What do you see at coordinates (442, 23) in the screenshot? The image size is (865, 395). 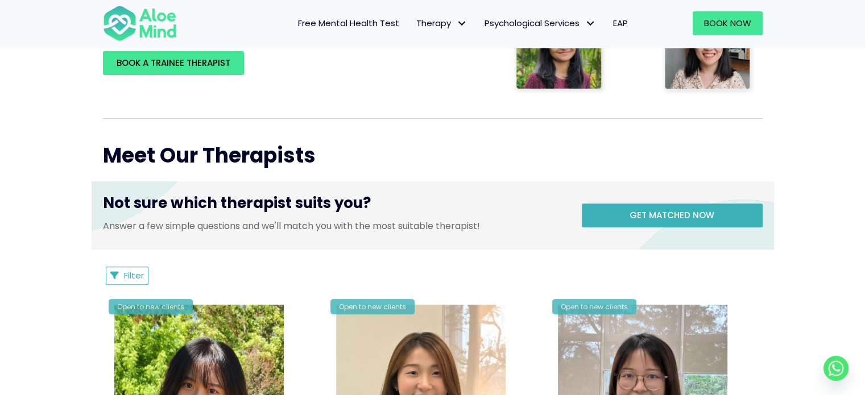 I see `span: Therapy` at bounding box center [442, 23].